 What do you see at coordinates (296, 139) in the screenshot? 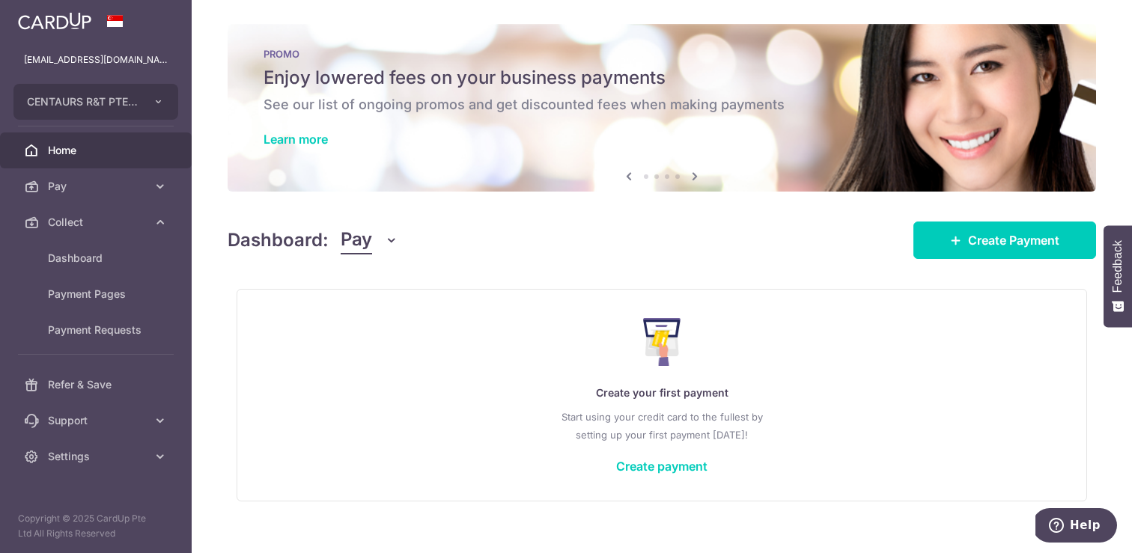
I see `a: Learn more` at bounding box center [296, 139].